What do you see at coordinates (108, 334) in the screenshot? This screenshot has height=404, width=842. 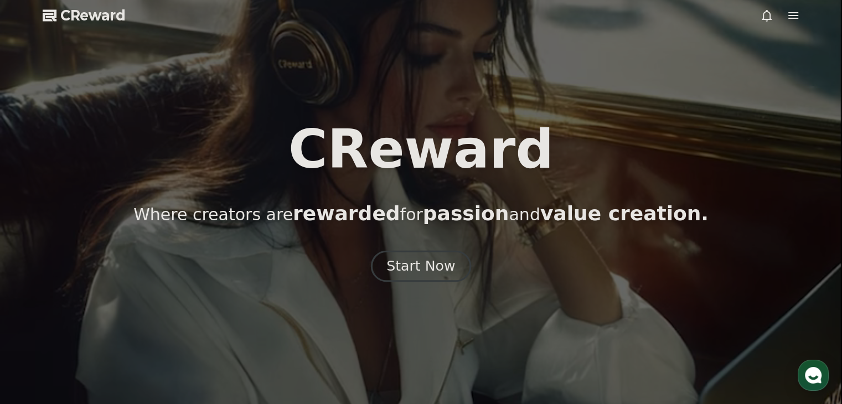 I see `span: Messages` at bounding box center [108, 334].